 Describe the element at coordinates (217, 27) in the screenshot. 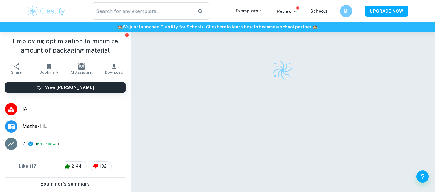

I see `h6: We just launched Clastify for Schools. Click to learn how to become a school partner.` at that location.